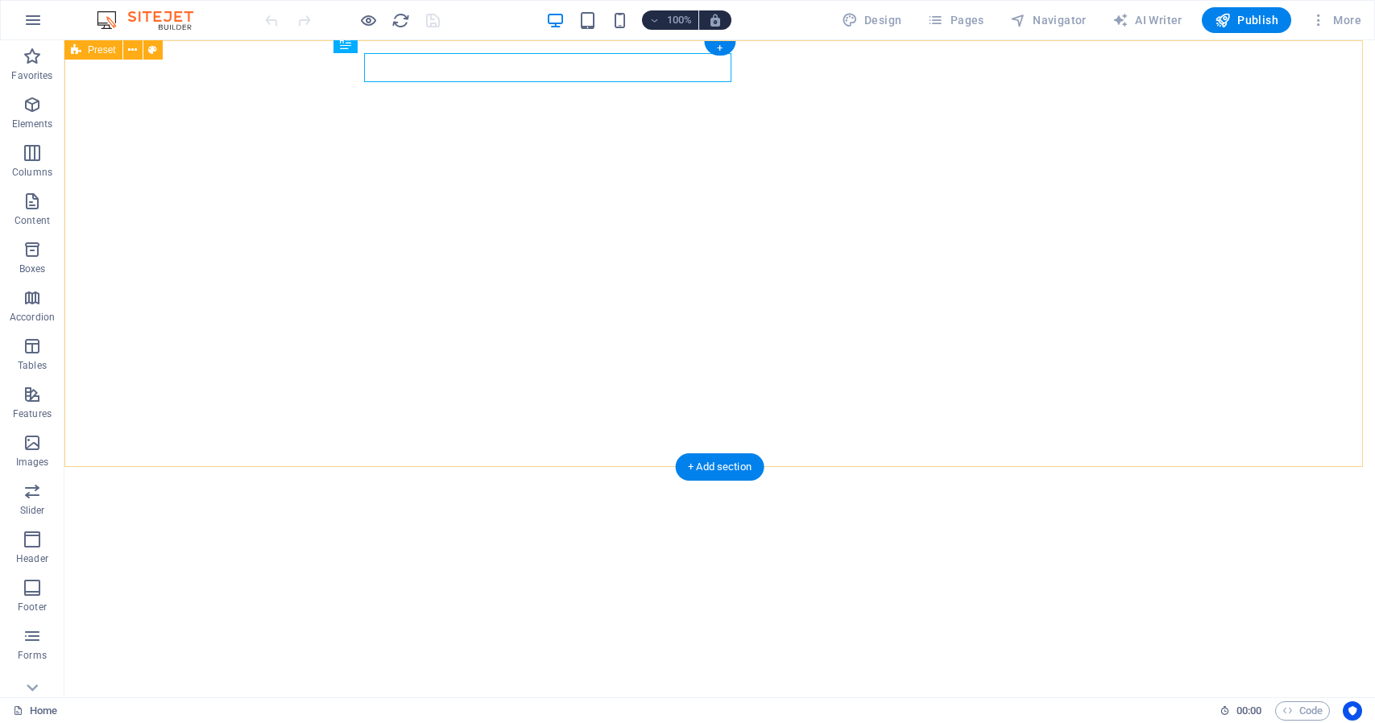 The image size is (1375, 723). I want to click on button: AI Writer, so click(1147, 20).